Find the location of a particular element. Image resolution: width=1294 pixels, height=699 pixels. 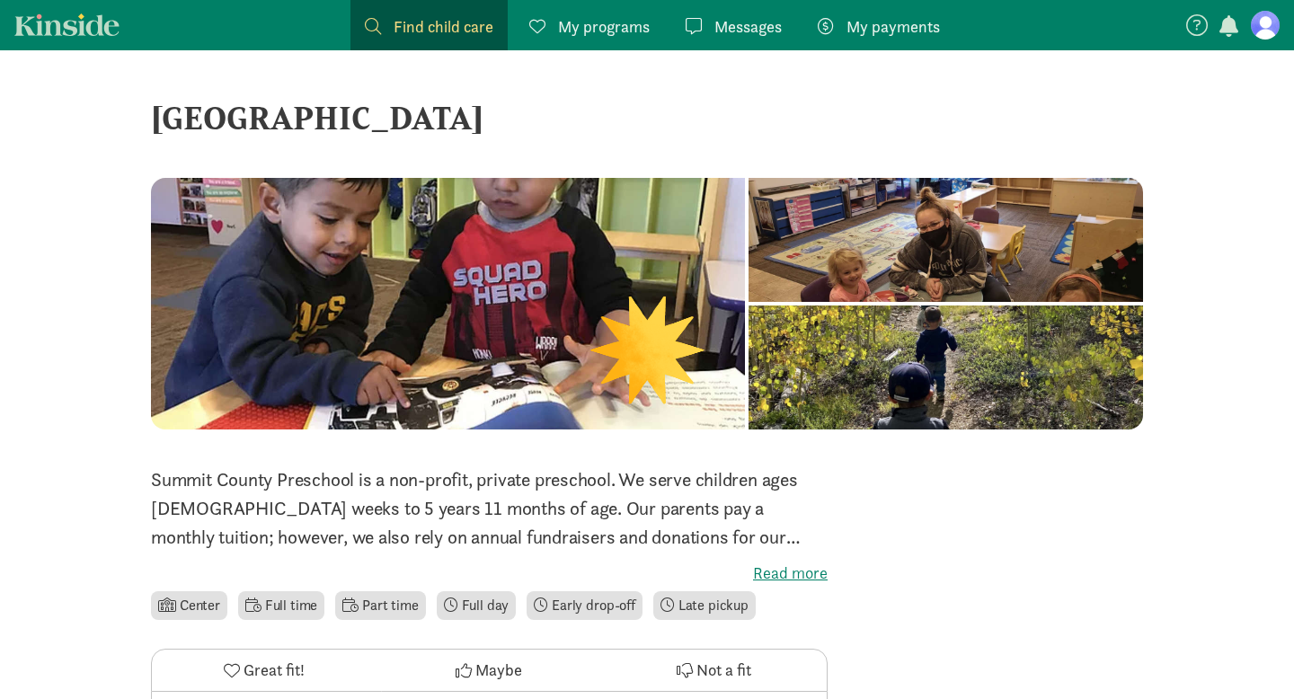

span: Great fit! is located at coordinates (274, 670).